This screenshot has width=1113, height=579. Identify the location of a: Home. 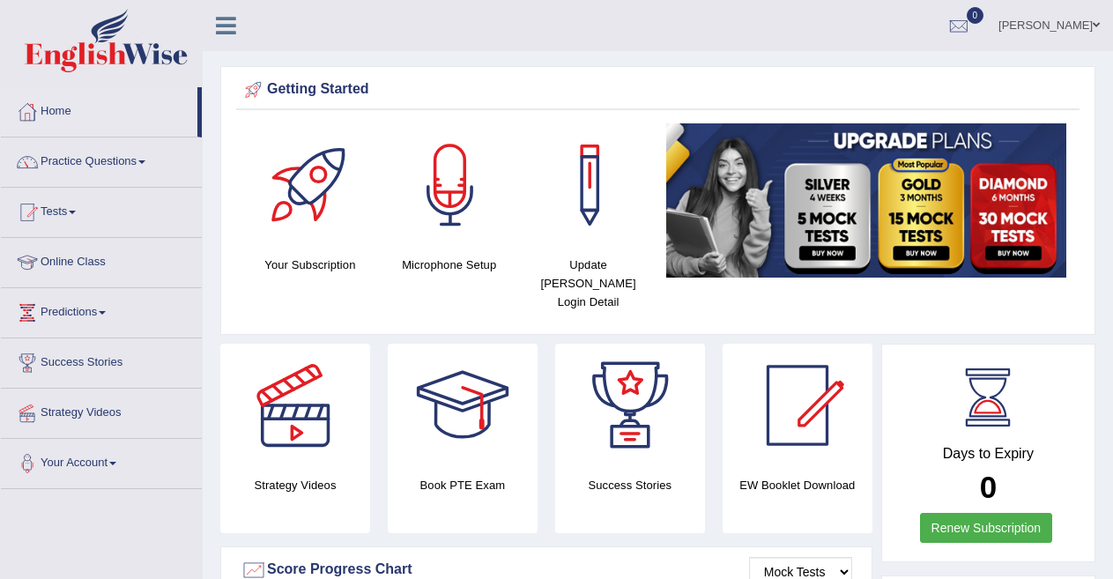
(99, 109).